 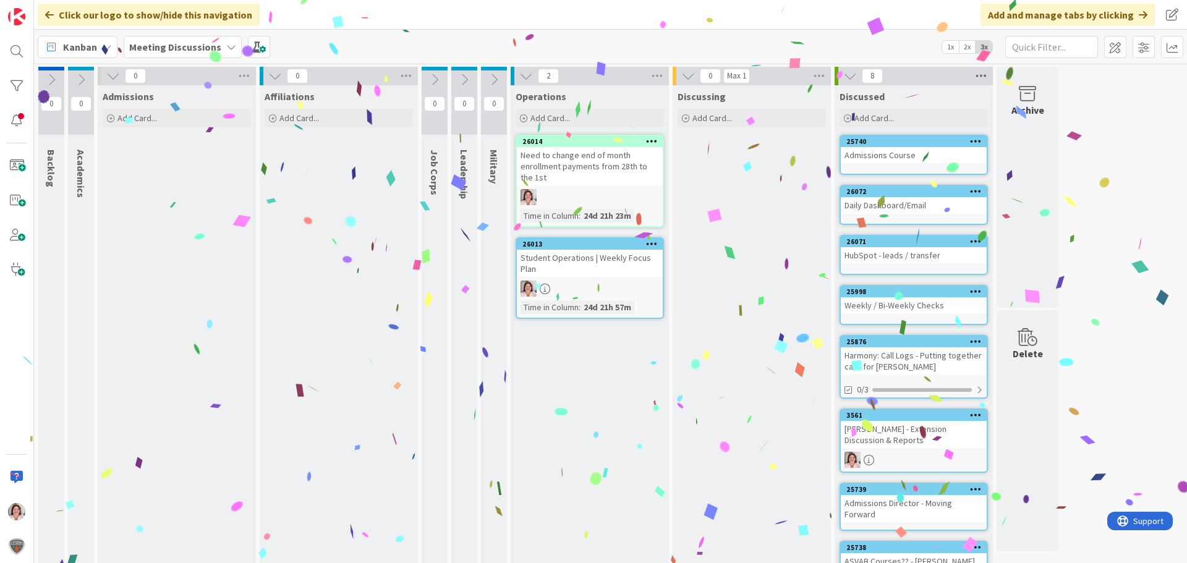 What do you see at coordinates (862, 96) in the screenshot?
I see `span: Discussed` at bounding box center [862, 96].